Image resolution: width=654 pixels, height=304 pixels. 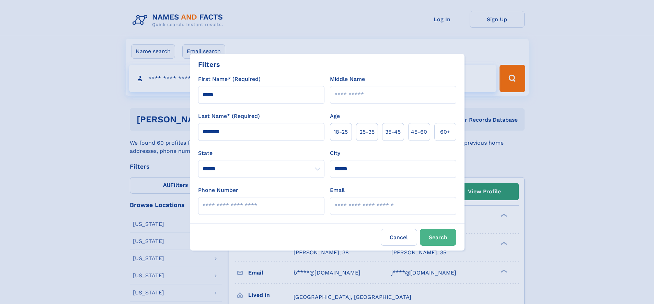 I want to click on span: 45‑60, so click(x=419, y=132).